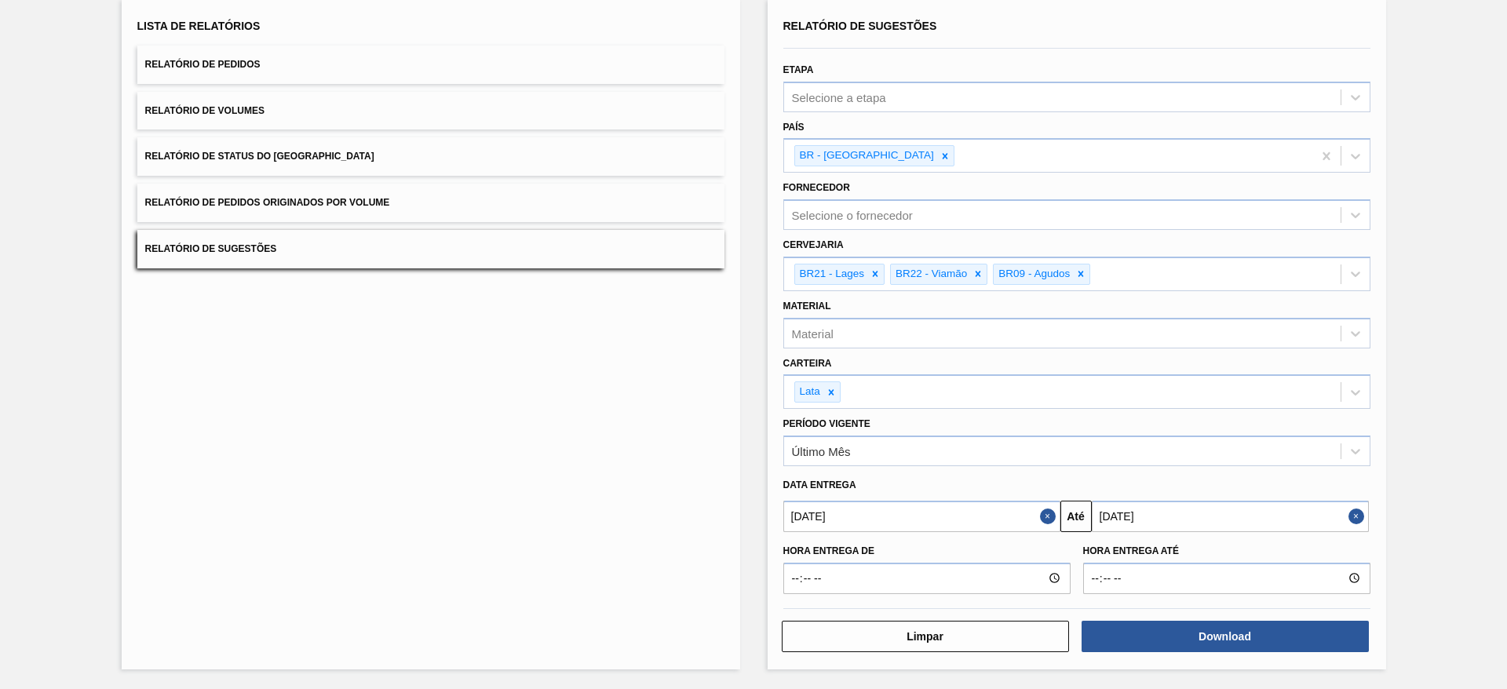  I want to click on label: Cervejaria, so click(813, 245).